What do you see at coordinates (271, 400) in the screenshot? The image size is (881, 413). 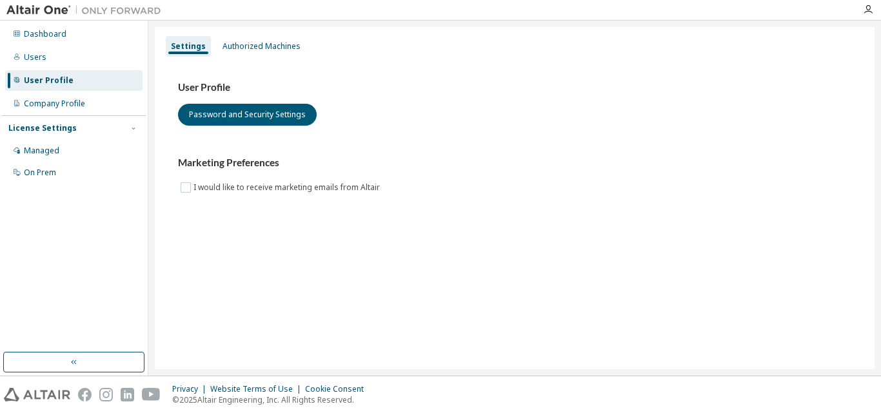 I see `p: © 2025 Altair Engineering, Inc. All Rights Reserved.` at bounding box center [271, 400].